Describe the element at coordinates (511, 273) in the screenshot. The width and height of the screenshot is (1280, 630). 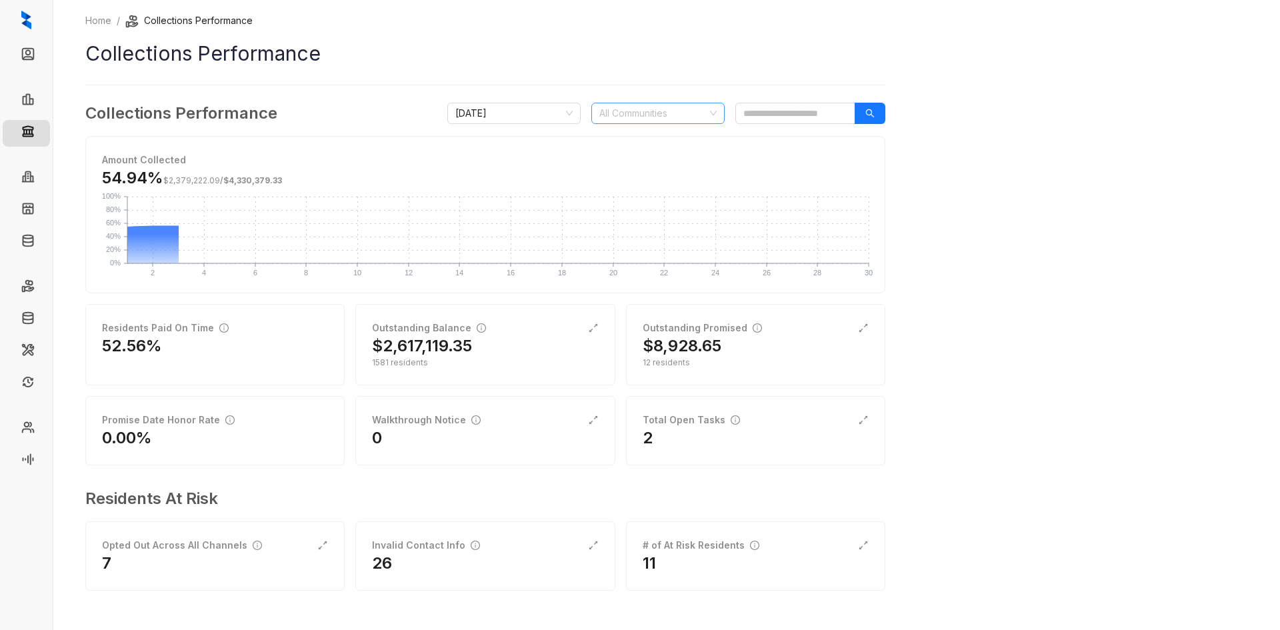
I see `text: 16` at that location.